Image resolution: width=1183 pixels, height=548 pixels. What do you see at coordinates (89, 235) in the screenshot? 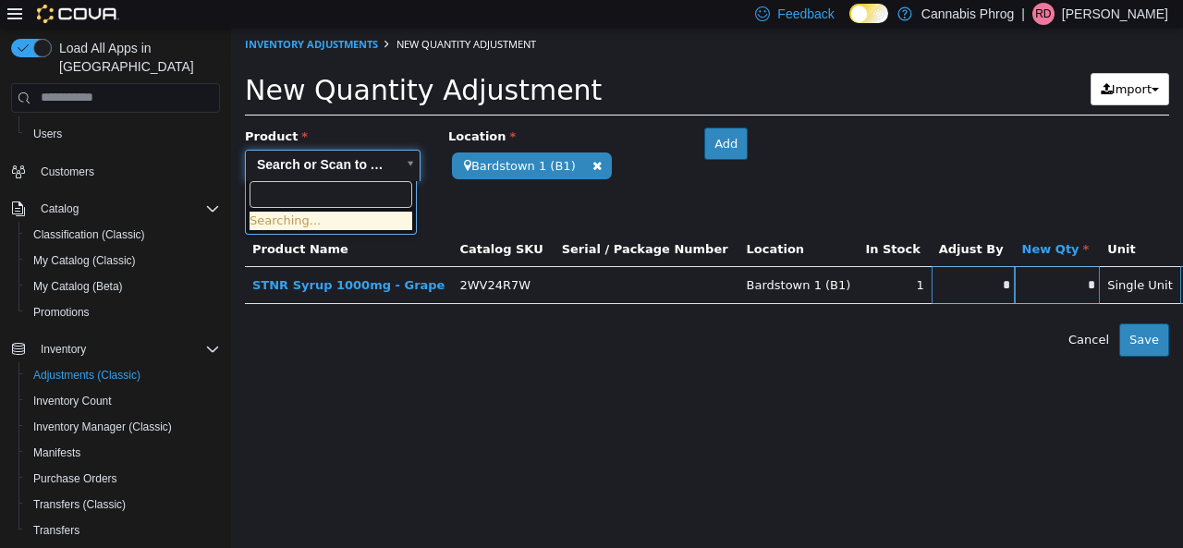
I see `a: Classification (Classic)` at bounding box center [89, 235].